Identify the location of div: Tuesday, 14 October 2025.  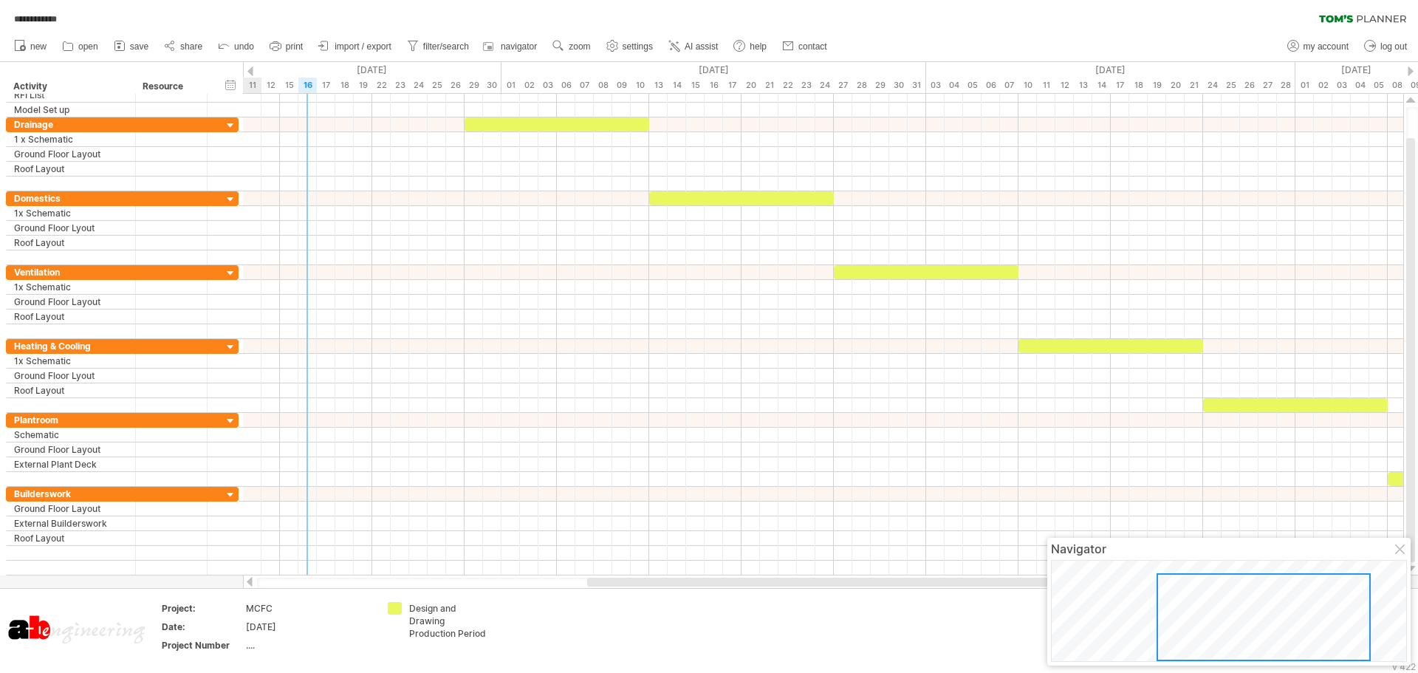
(677, 85).